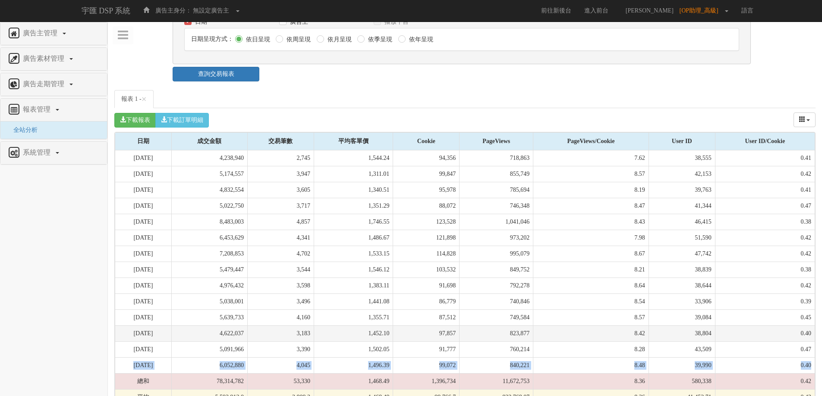  Describe the element at coordinates (209, 174) in the screenshot. I see `td: 5,174,557` at that location.